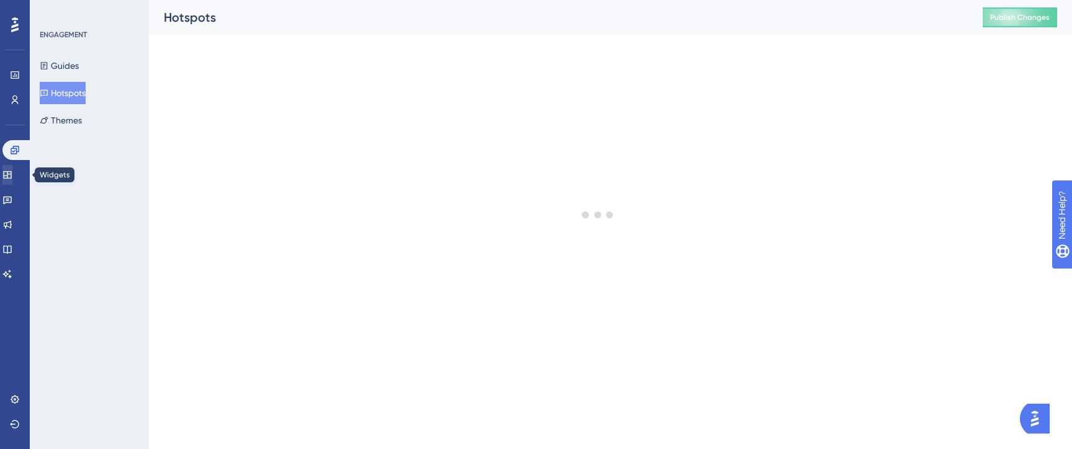 This screenshot has width=1072, height=449. Describe the element at coordinates (63, 93) in the screenshot. I see `button: Hotspots` at that location.